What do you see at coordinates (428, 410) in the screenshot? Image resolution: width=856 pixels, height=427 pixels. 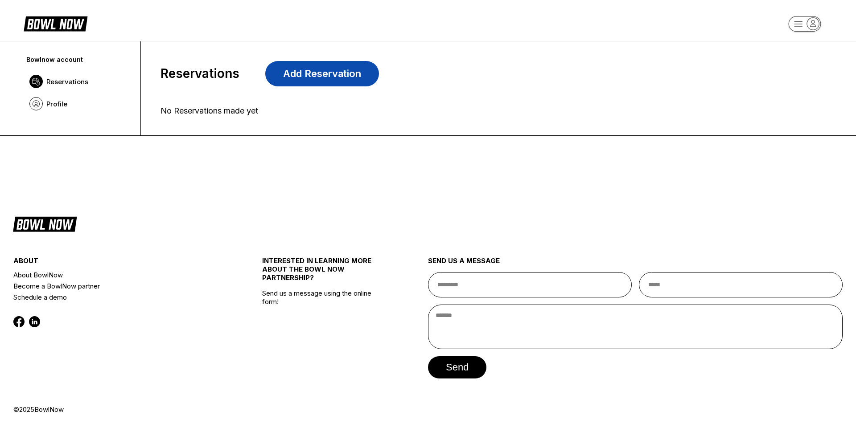 I see `div: © 2025 BowlNow` at bounding box center [428, 410].